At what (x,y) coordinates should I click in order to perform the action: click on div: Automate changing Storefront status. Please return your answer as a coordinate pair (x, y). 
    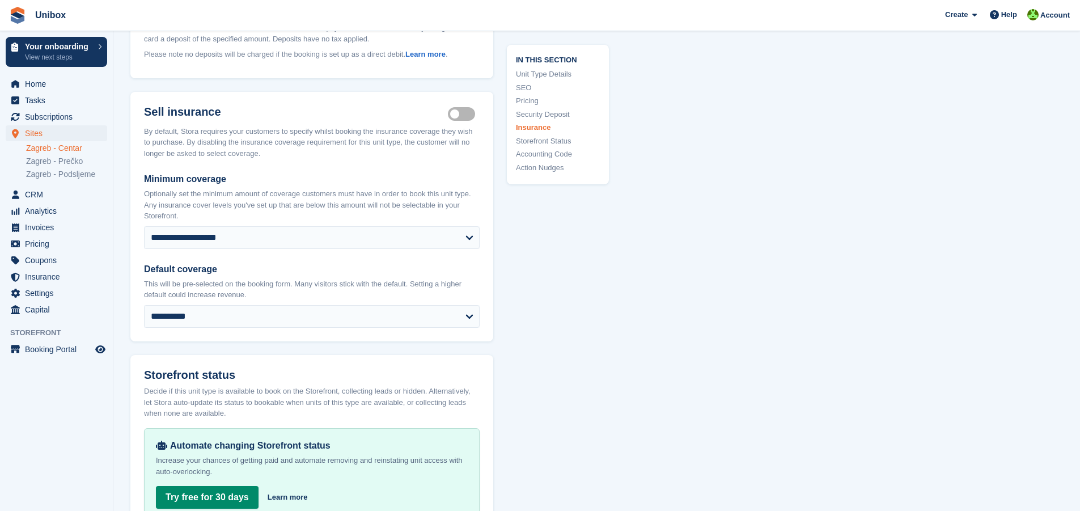
    Looking at the image, I should click on (312, 446).